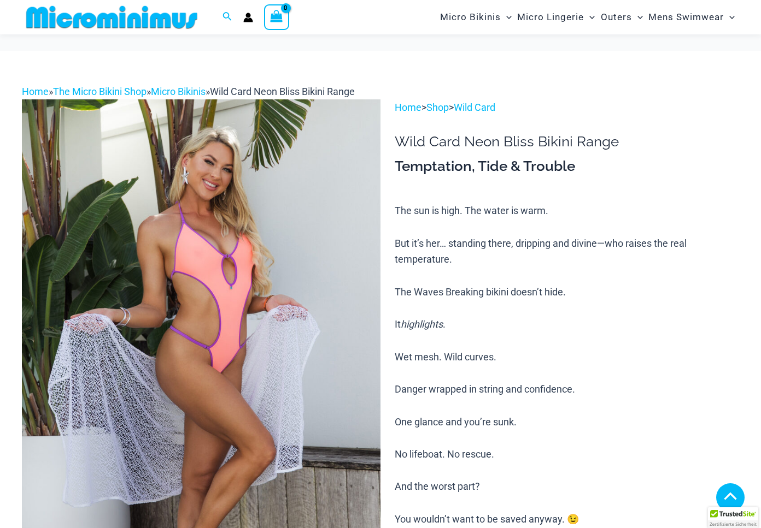 Image resolution: width=761 pixels, height=528 pixels. I want to click on h3: Temptation, Tide & Trouble, so click(567, 167).